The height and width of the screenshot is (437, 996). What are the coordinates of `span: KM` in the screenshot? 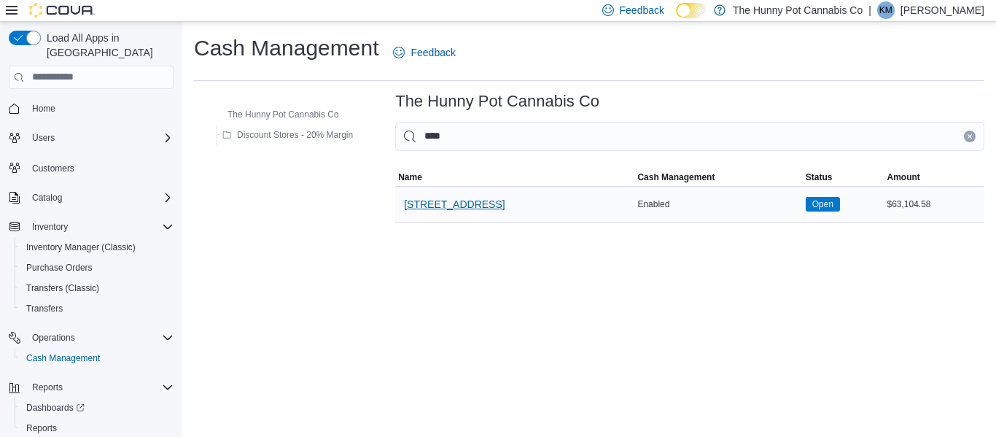 It's located at (885, 10).